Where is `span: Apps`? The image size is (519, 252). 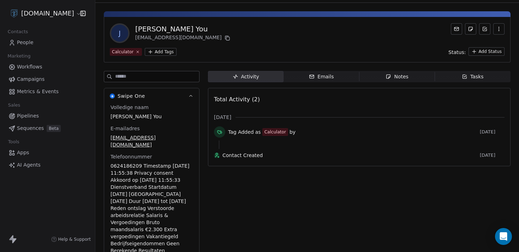
span: Apps is located at coordinates (23, 153).